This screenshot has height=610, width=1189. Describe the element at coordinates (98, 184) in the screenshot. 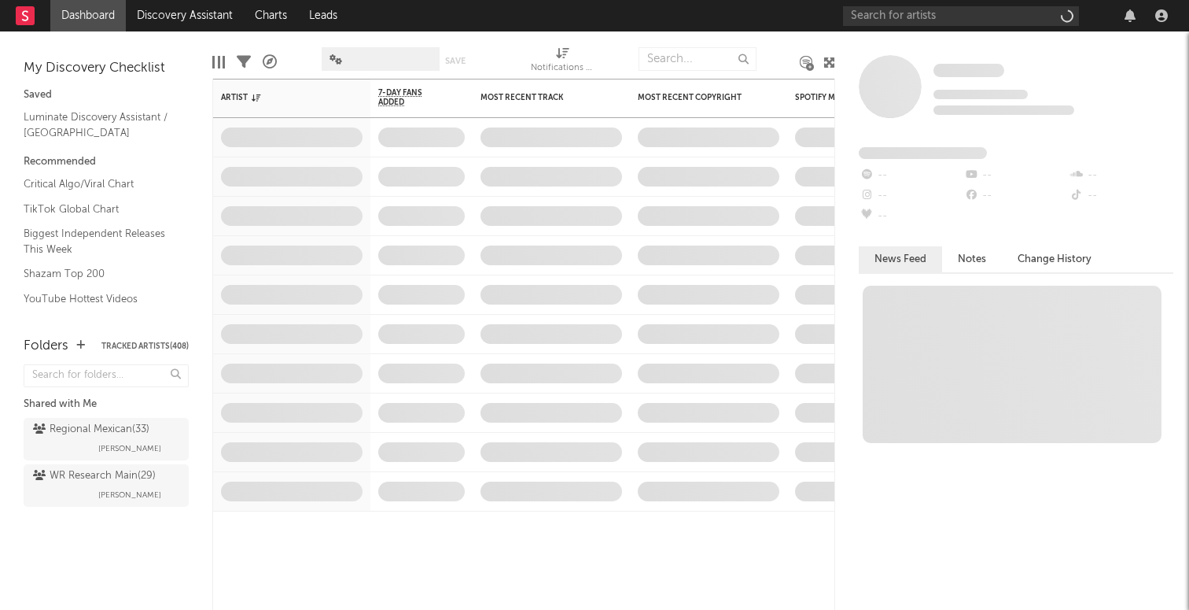

I see `a: Critical Algo/Viral Chart` at that location.